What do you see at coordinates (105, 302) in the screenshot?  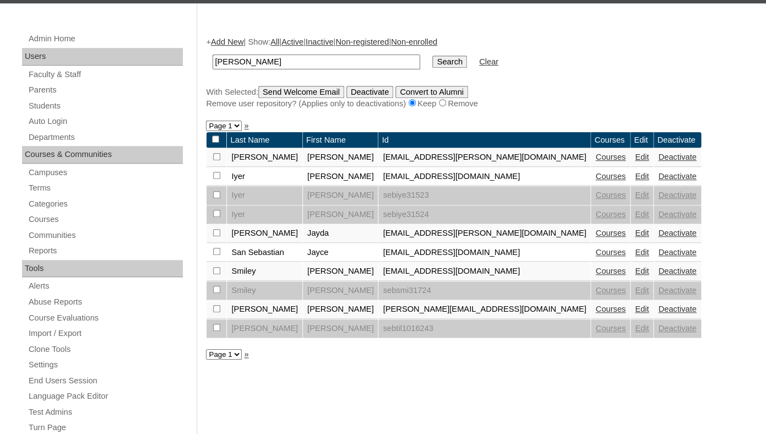 I see `a: Abuse Reports` at bounding box center [105, 302].